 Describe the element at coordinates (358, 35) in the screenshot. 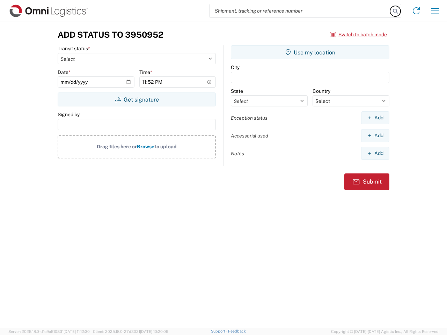

I see `button: Switch to batch mode` at that location.